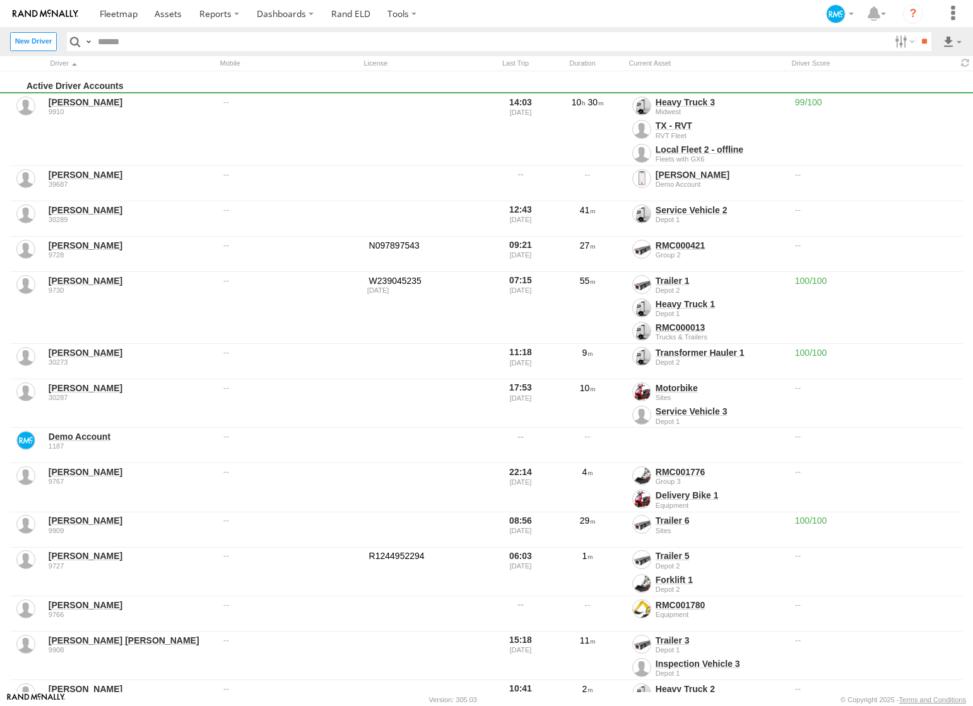 This screenshot has height=706, width=973. What do you see at coordinates (722, 136) in the screenshot?
I see `div: RVT Fleet` at bounding box center [722, 136].